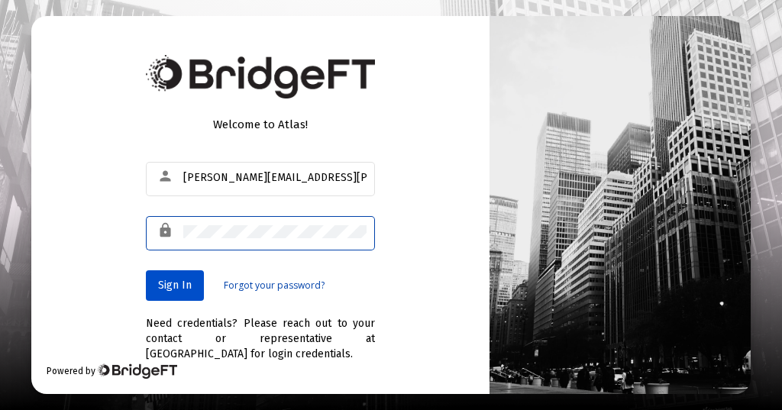 This screenshot has width=782, height=410. What do you see at coordinates (275, 178) in the screenshot?
I see `input: Email or Username` at bounding box center [275, 178].